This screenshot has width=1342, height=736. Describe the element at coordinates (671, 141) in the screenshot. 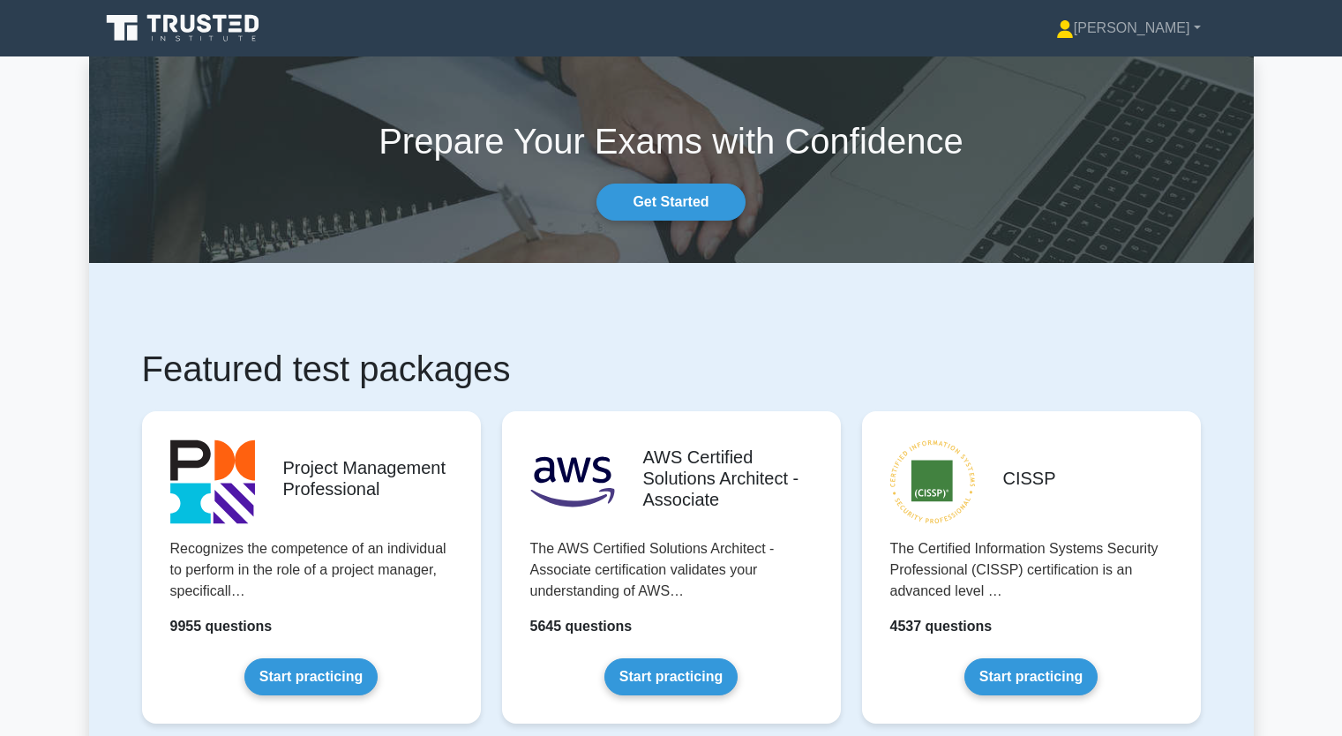

I see `h1: Prepare Your Exams with Confidence` at that location.